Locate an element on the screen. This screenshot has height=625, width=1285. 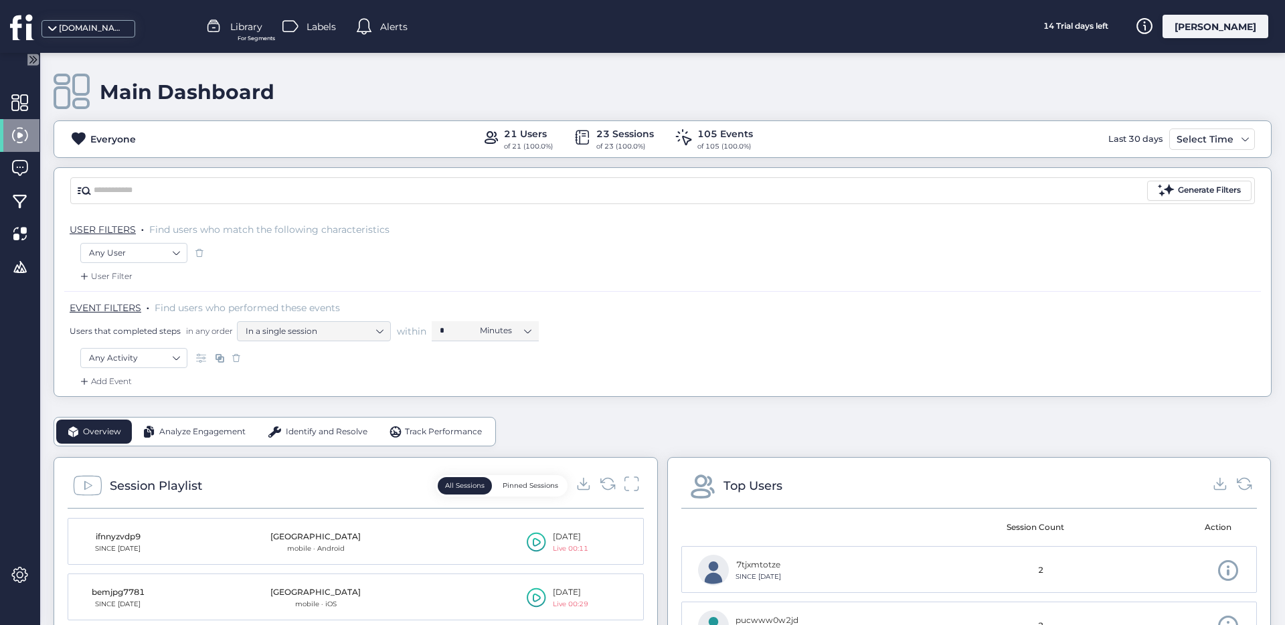
div: Live 00:29 is located at coordinates (570, 604).